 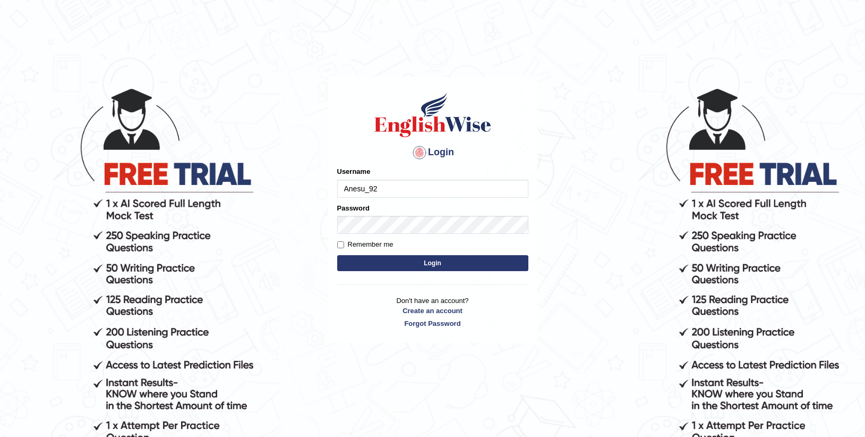 What do you see at coordinates (433, 323) in the screenshot?
I see `a: Forgot Password` at bounding box center [433, 323].